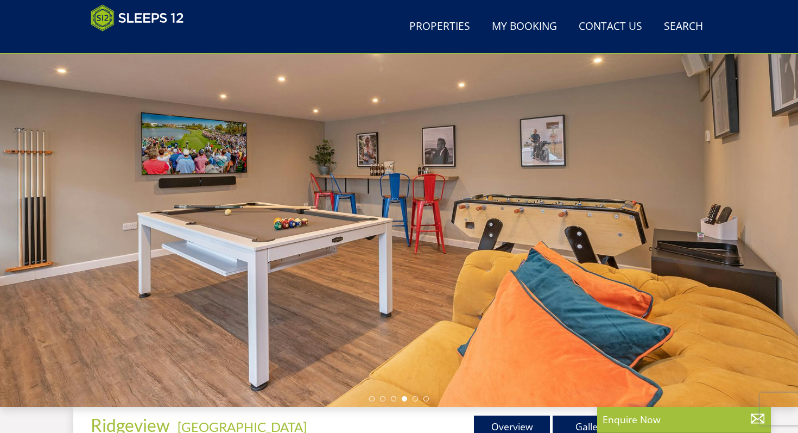  I want to click on img: Sleeps 12, so click(137, 18).